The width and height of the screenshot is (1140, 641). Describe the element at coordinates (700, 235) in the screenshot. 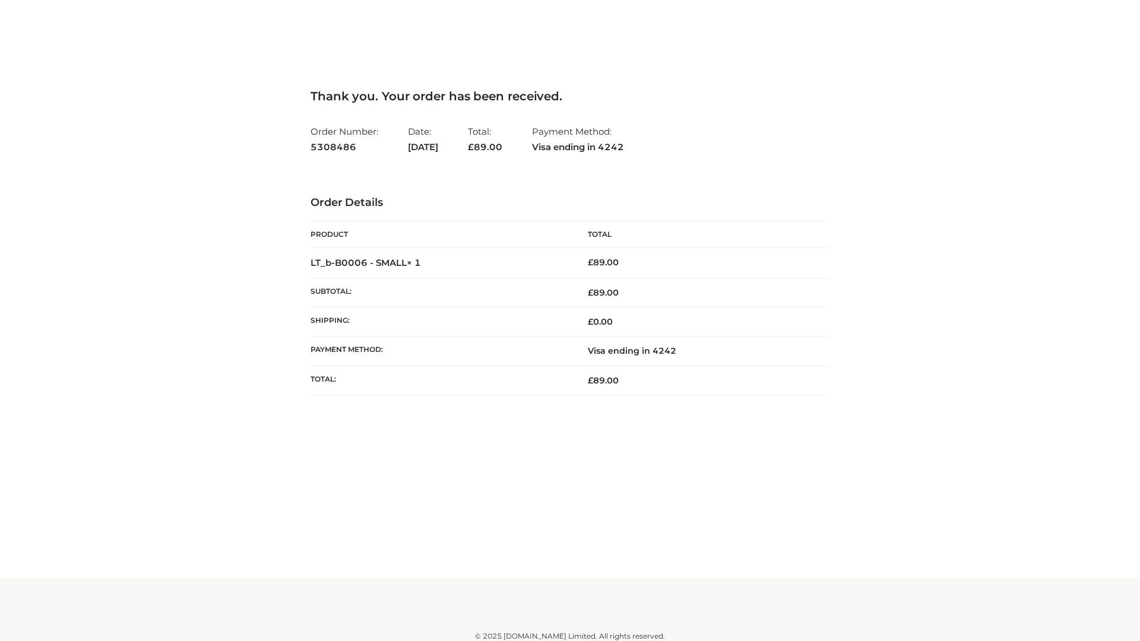

I see `th: Total` at that location.